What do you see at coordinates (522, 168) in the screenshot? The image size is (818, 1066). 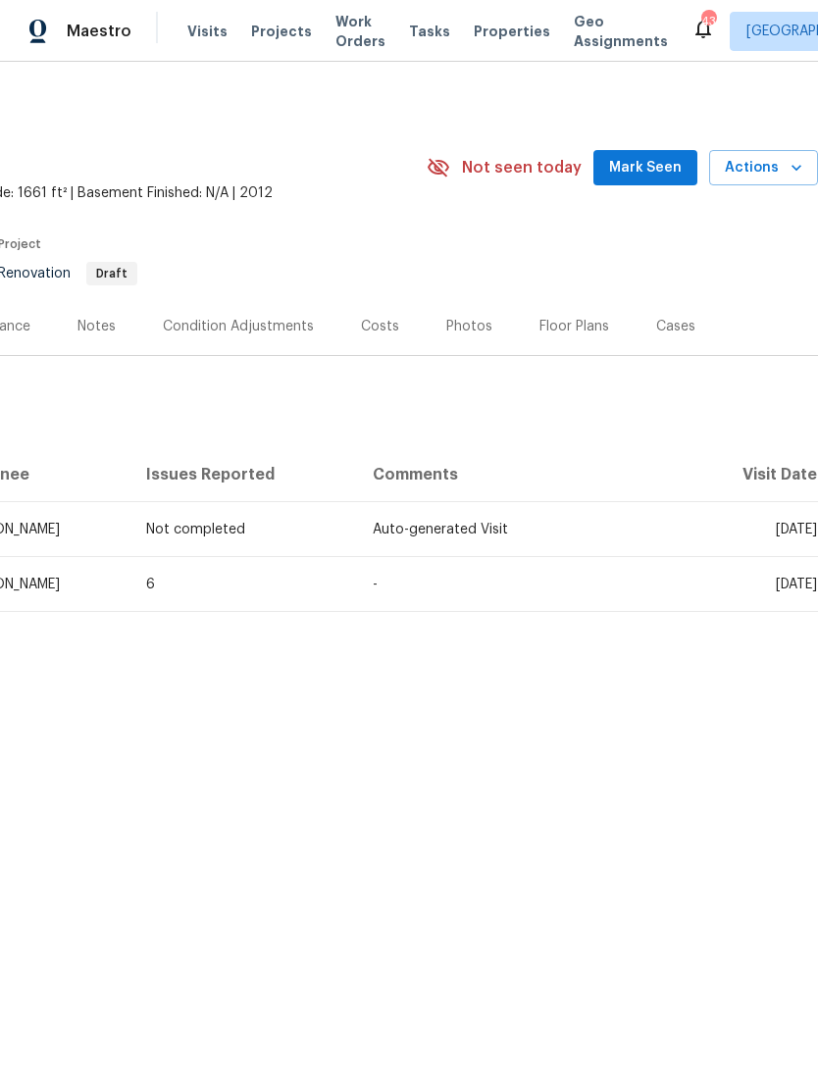 I see `span: Not seen today` at bounding box center [522, 168].